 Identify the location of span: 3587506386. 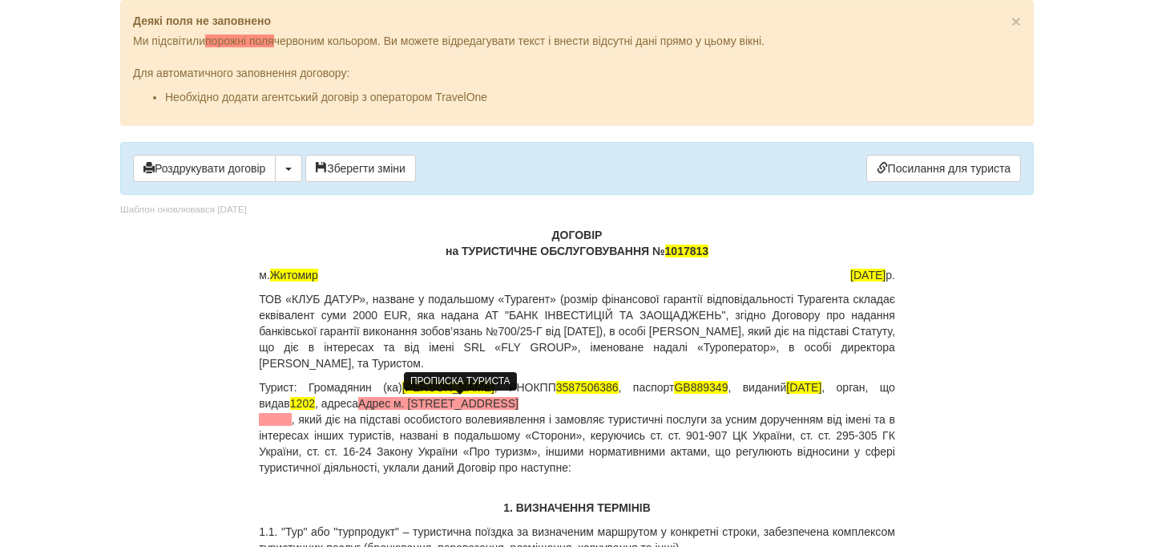
(587, 387).